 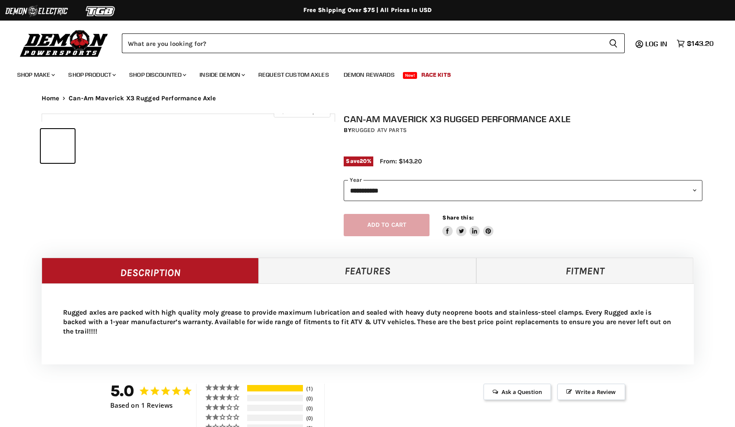 What do you see at coordinates (368, 10) in the screenshot?
I see `div: Free Shipping Over $75 | All Prices In USD` at bounding box center [368, 10].